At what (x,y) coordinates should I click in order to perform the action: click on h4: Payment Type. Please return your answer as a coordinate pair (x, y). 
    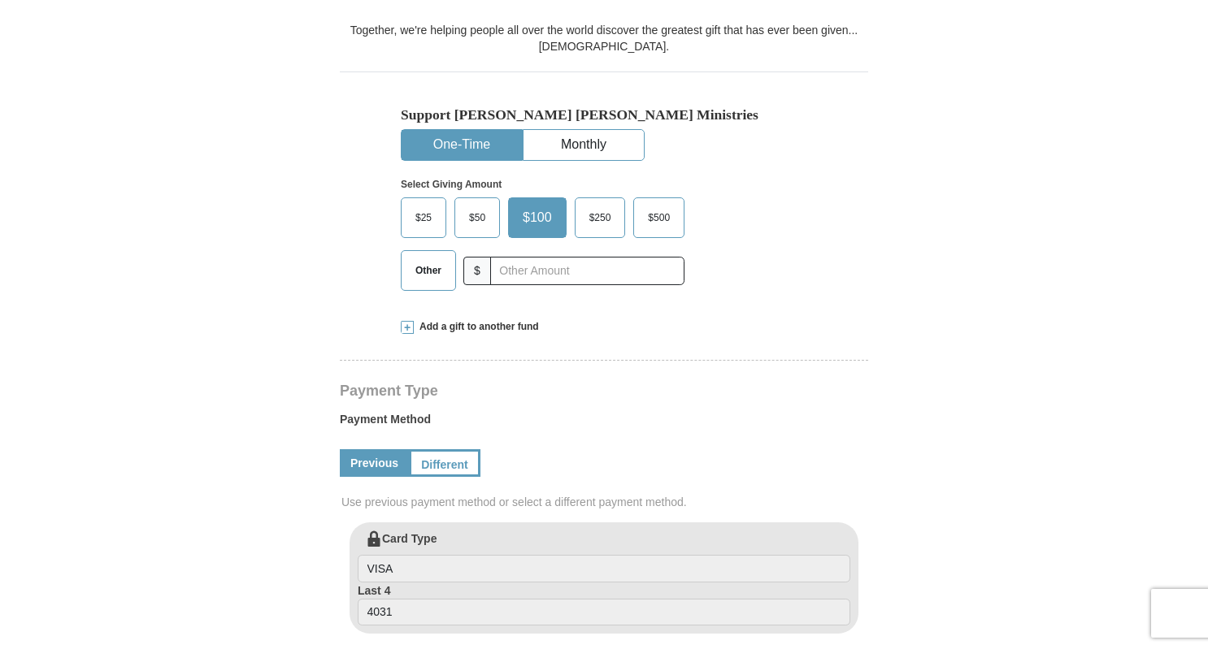
    Looking at the image, I should click on (604, 391).